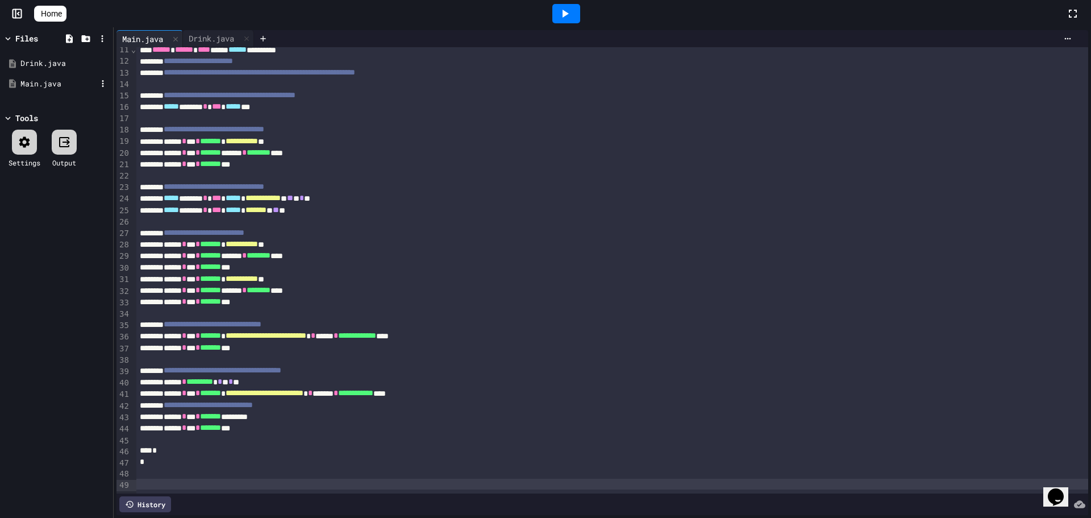  Describe the element at coordinates (123, 61) in the screenshot. I see `div: 12` at that location.